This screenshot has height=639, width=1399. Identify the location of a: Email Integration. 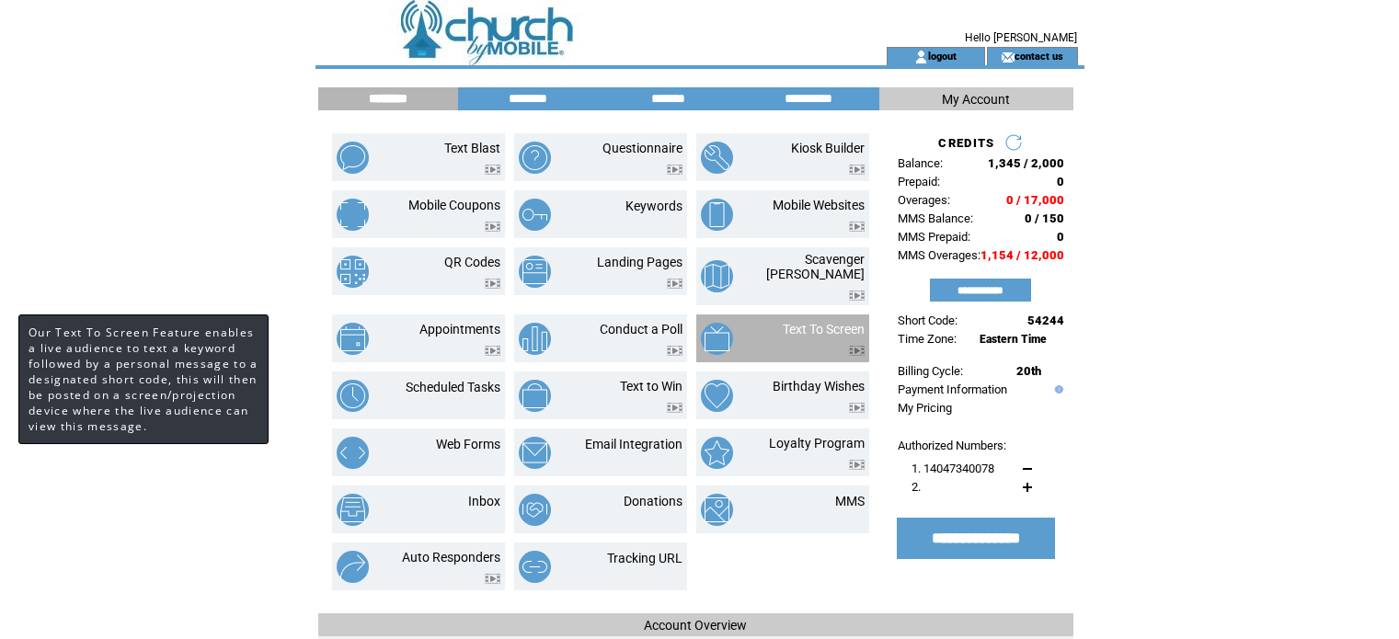
(634, 444).